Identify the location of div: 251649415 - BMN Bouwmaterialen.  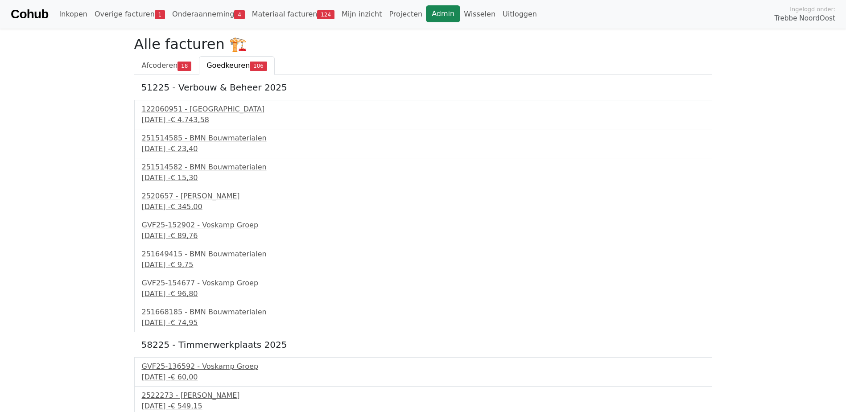
(423, 254).